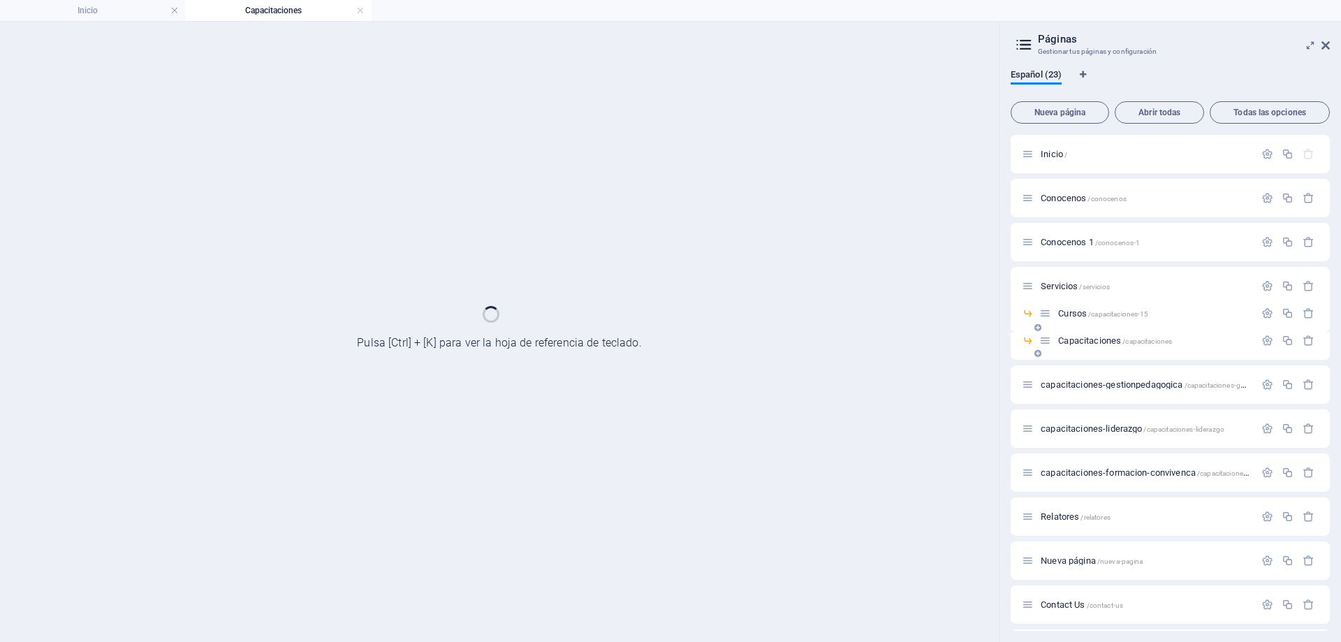  I want to click on div: Nueva página/nueva-pagina, so click(1145, 560).